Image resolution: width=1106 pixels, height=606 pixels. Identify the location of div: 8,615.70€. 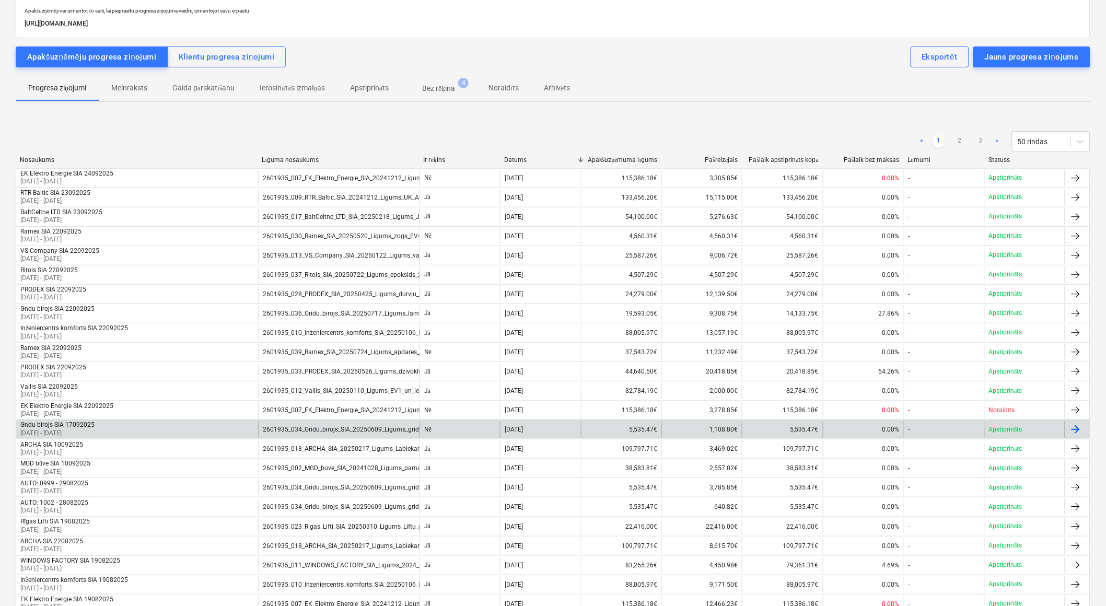
(701, 546).